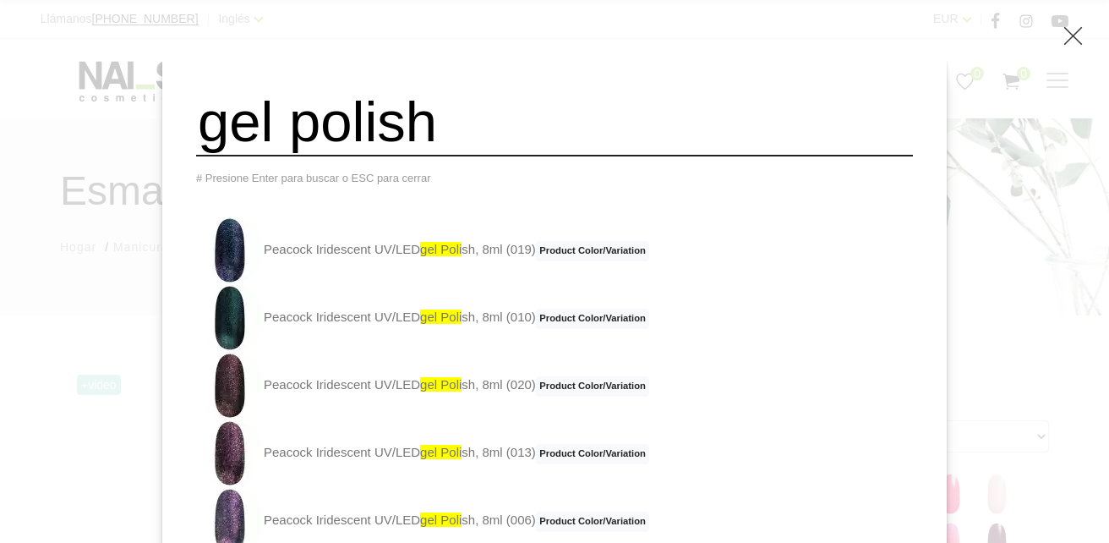  What do you see at coordinates (313, 178) in the screenshot?
I see `span: # Presione Enter para buscar o ESC para cerrar` at bounding box center [313, 178].